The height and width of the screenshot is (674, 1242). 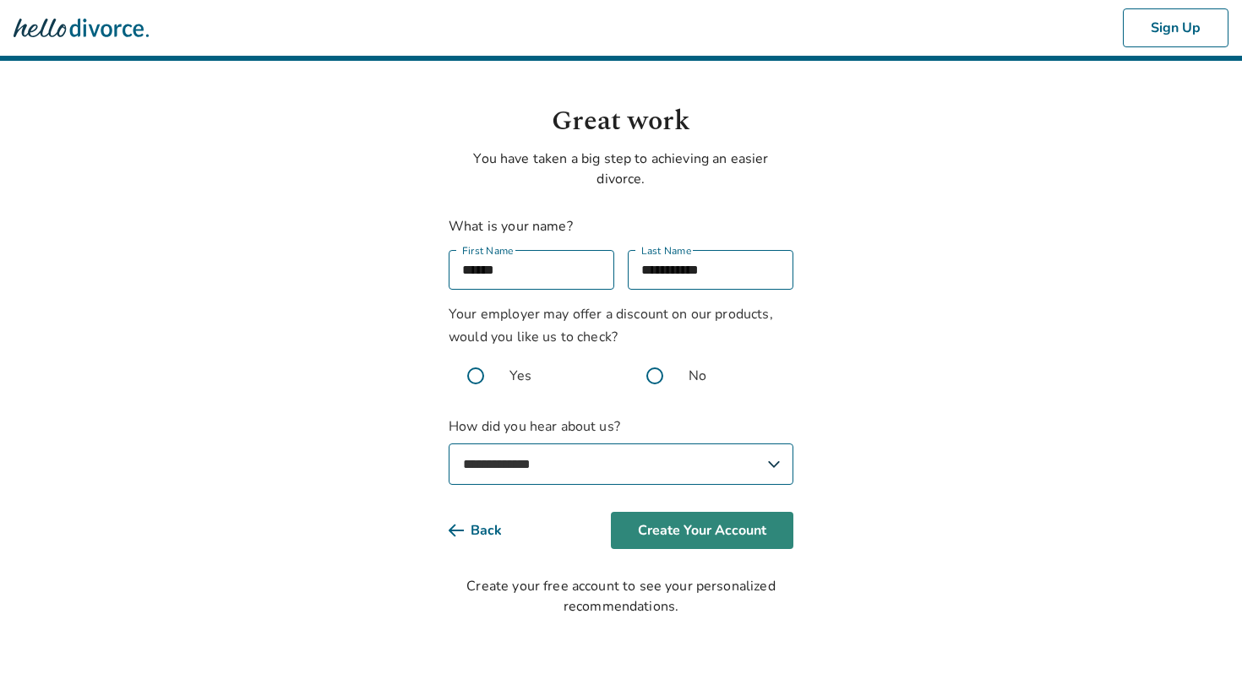 I want to click on label: Last Name, so click(x=666, y=251).